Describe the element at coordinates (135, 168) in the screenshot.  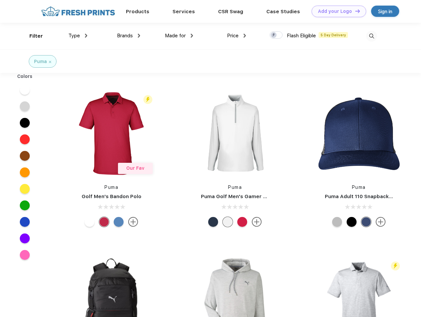
I see `span: Our Fav` at that location.